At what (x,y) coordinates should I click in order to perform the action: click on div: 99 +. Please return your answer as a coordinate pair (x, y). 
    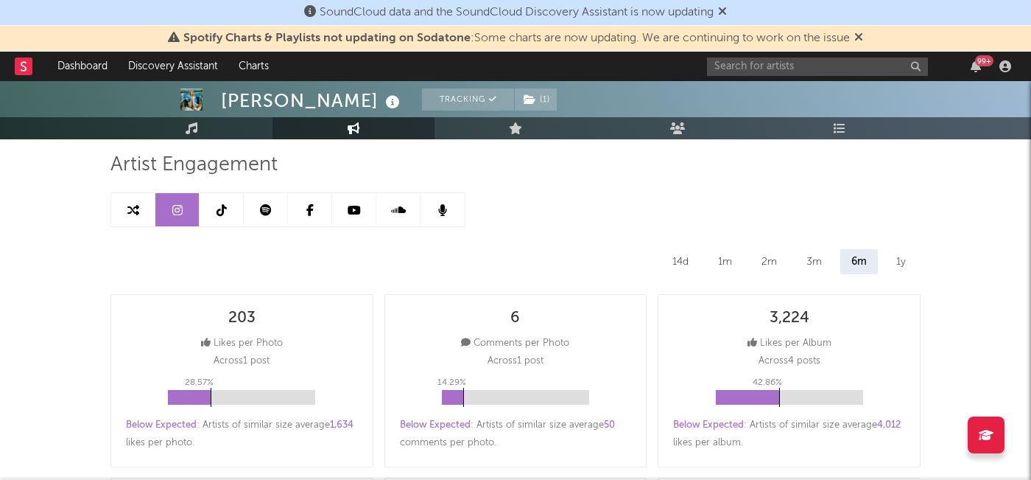
    Looking at the image, I should click on (984, 60).